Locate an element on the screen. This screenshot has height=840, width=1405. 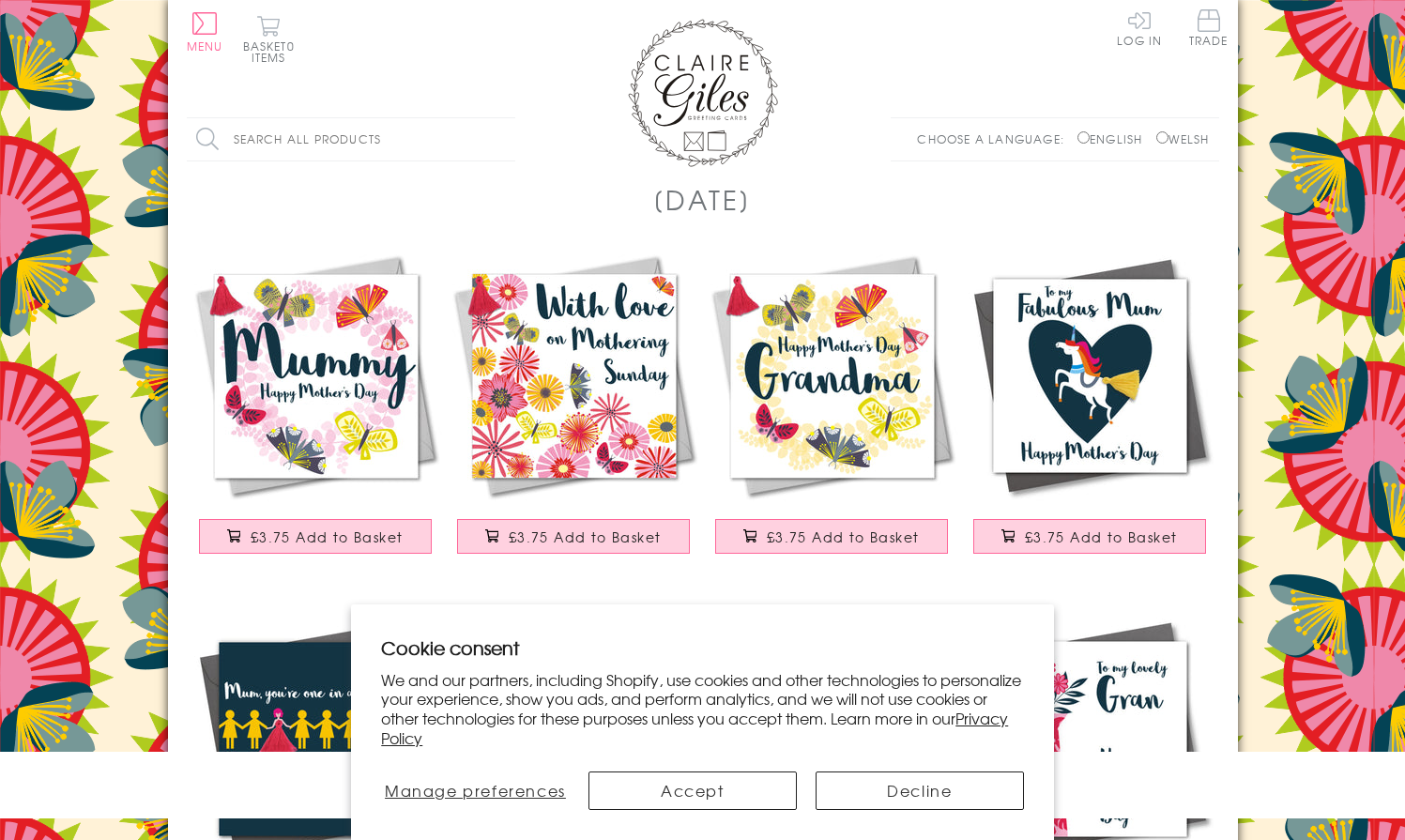
span: 0 items is located at coordinates (273, 52).